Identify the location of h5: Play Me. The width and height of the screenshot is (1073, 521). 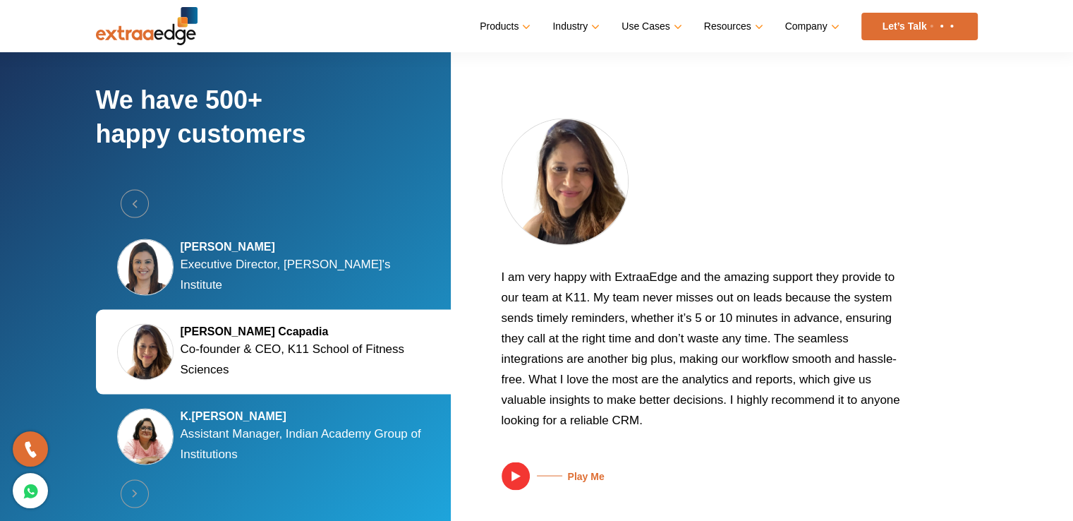
(567, 475).